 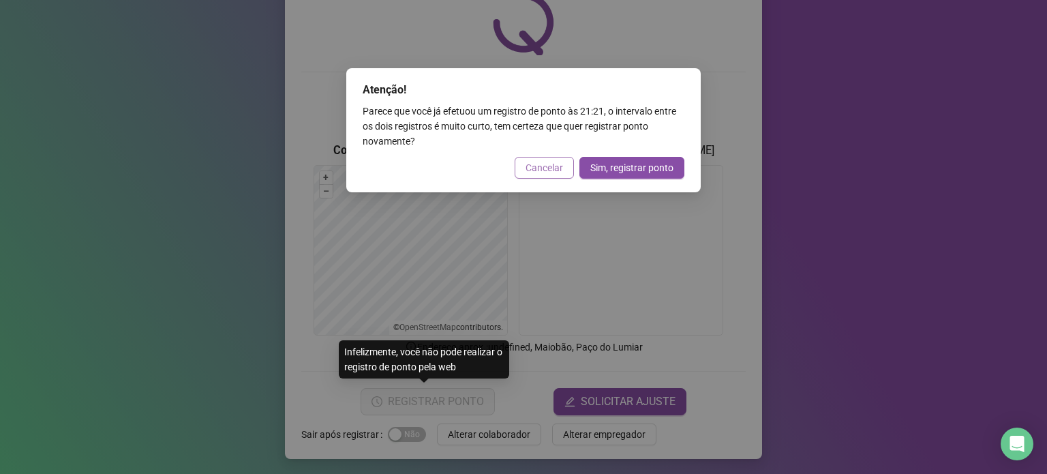 I want to click on span: Cancelar, so click(x=544, y=168).